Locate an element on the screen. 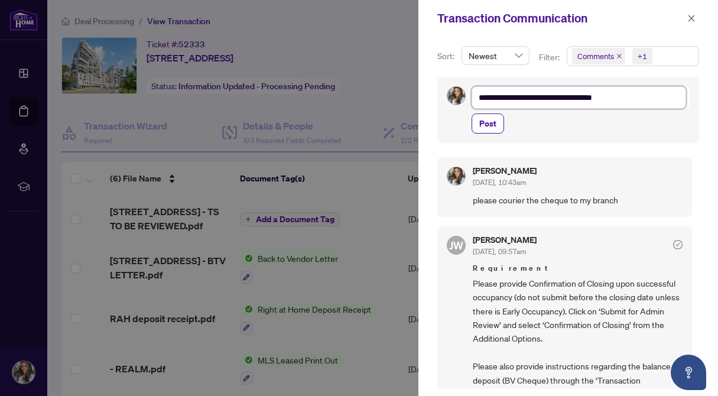 The image size is (718, 396). div: Transaction Communication is located at coordinates (560, 18).